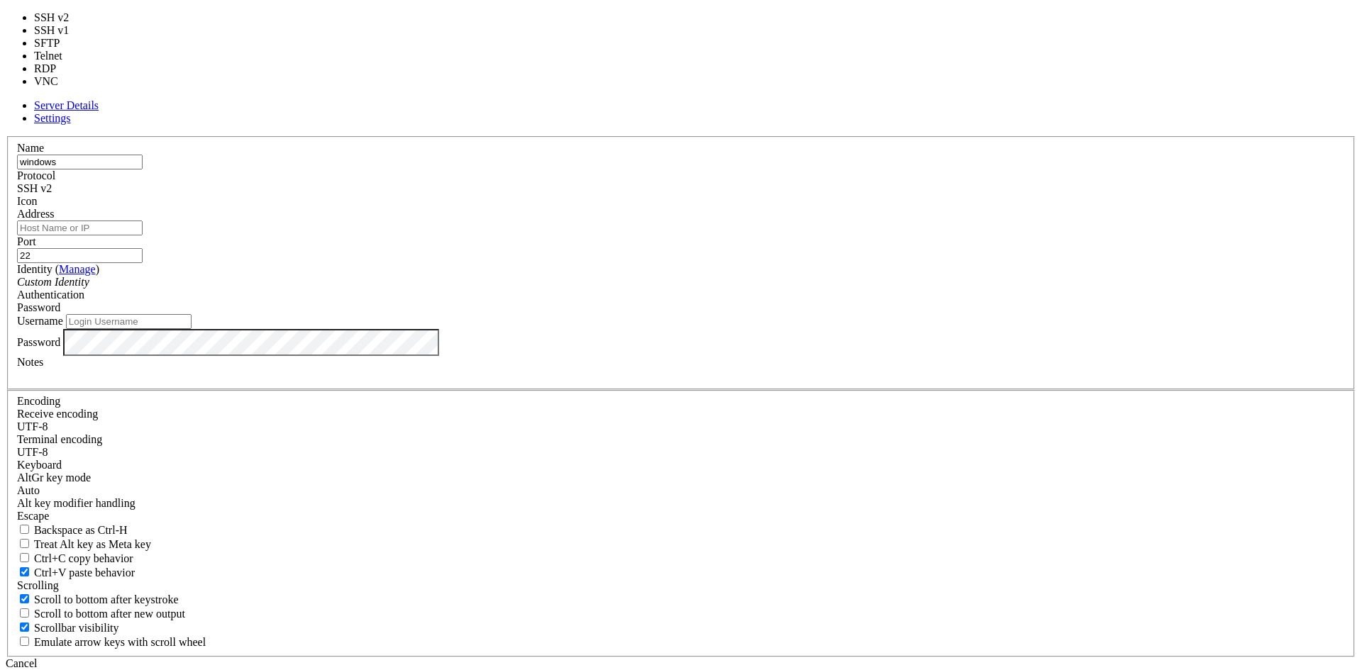  Describe the element at coordinates (106, 599) in the screenshot. I see `span: Scroll to bottom after keystroke` at that location.